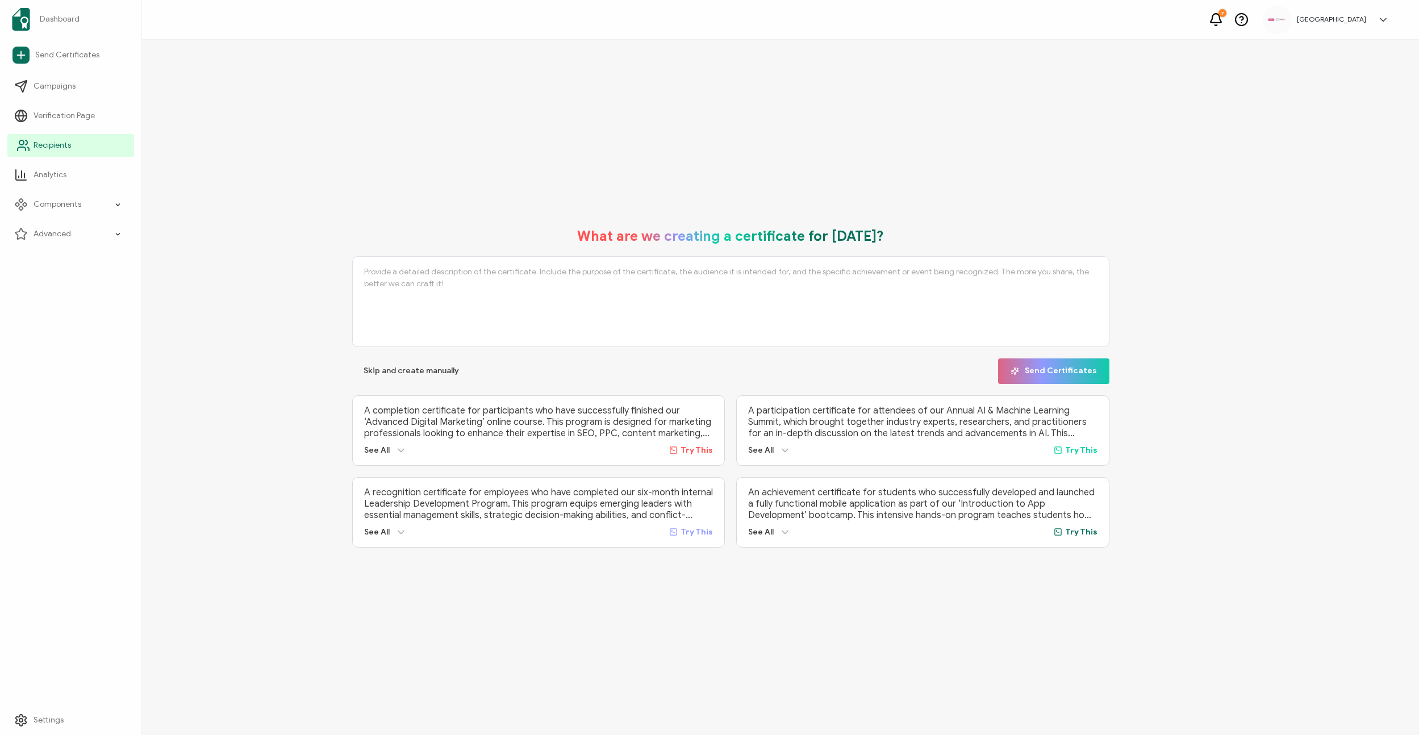  I want to click on a: Dashboard, so click(70, 19).